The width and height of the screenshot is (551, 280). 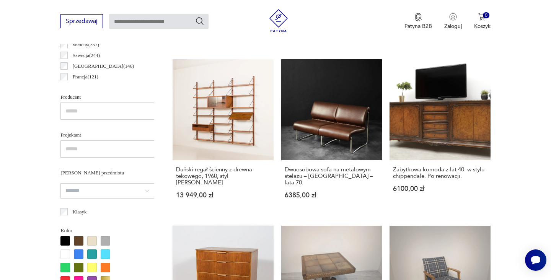 I want to click on p: Włochy ( 357 ), so click(x=86, y=45).